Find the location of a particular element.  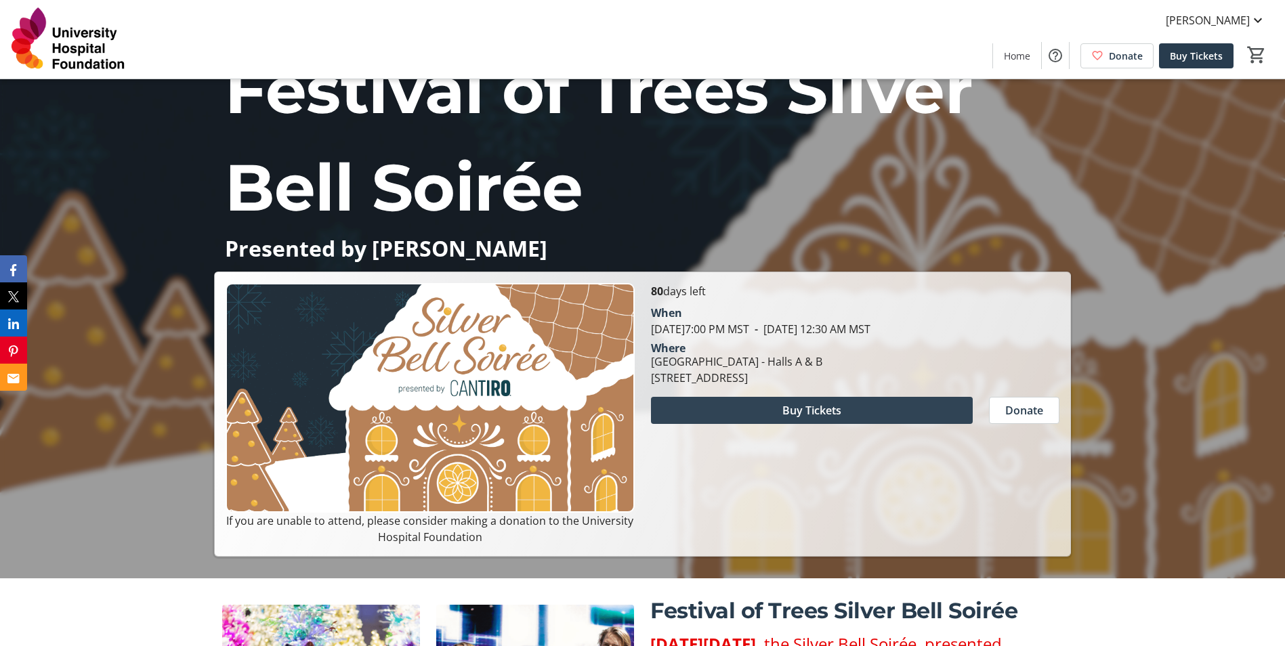

a: Buy Tickets is located at coordinates (1196, 56).